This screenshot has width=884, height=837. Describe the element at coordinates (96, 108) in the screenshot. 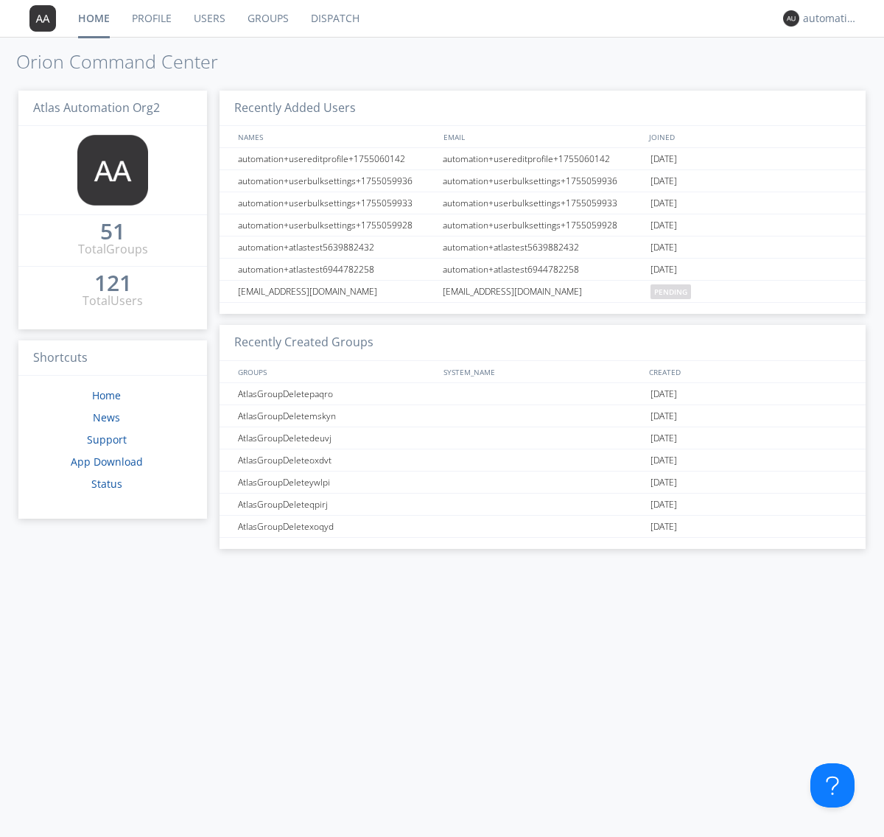

I see `span: Atlas Automation Org2` at that location.